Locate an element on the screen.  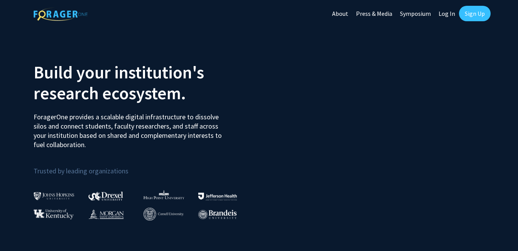
img: ForagerOne Logo is located at coordinates (61, 14).